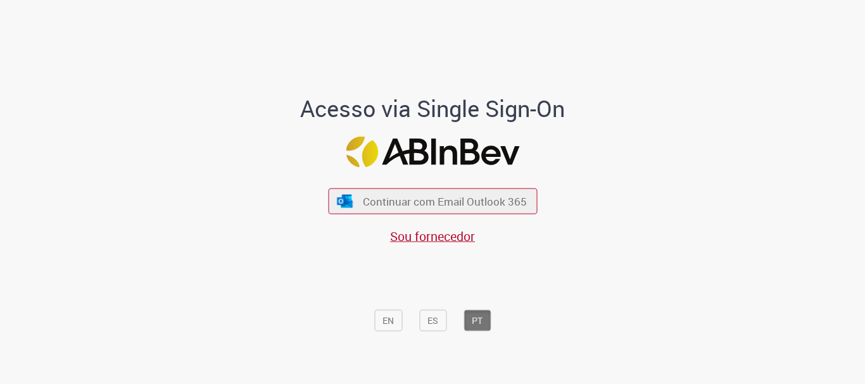 Image resolution: width=865 pixels, height=384 pixels. I want to click on span: Sou fornecedor, so click(432, 236).